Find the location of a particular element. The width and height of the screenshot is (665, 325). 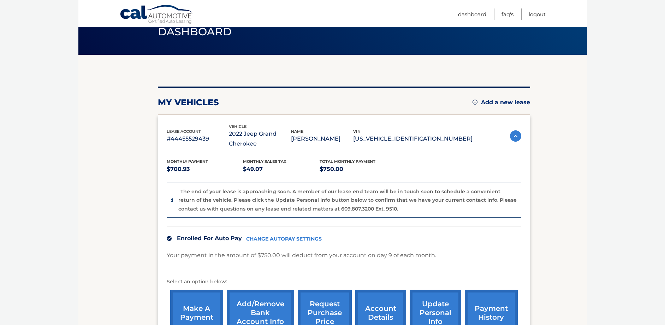

span: Enrolled For Auto Pay is located at coordinates (210, 238).